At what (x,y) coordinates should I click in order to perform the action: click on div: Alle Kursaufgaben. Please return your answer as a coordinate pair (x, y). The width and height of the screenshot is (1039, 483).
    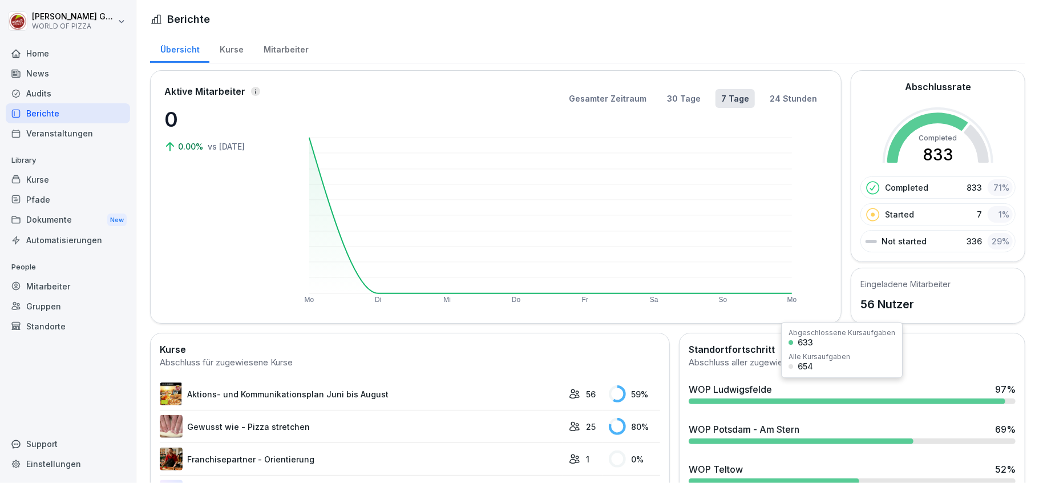
    Looking at the image, I should click on (820, 357).